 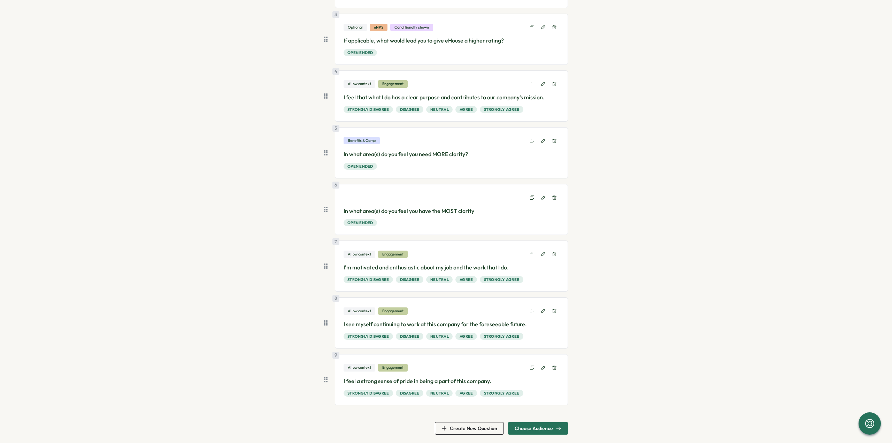 What do you see at coordinates (534, 428) in the screenshot?
I see `span: Choose Audience` at bounding box center [534, 428].